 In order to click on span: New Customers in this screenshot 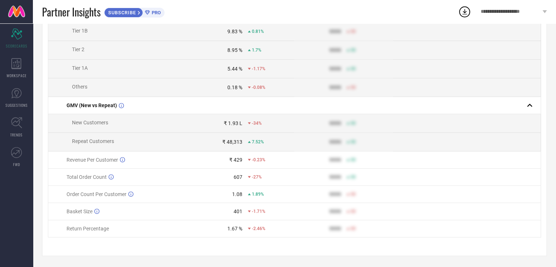, I will do `click(90, 122)`.